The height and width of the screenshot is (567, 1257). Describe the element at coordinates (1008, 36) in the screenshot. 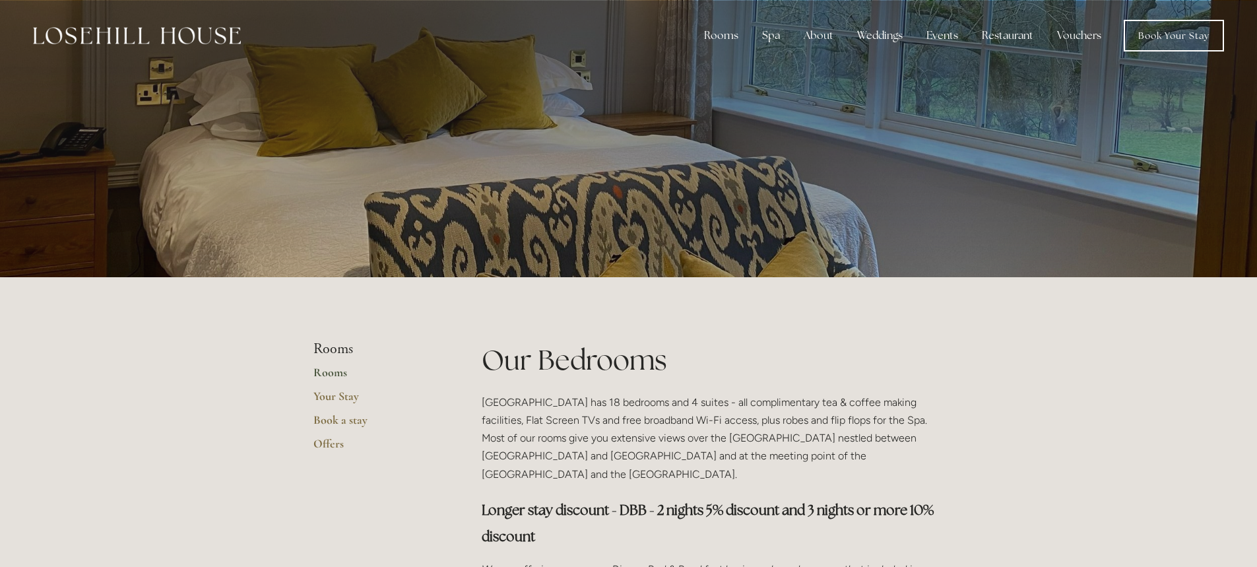

I see `div: Restaurant` at that location.